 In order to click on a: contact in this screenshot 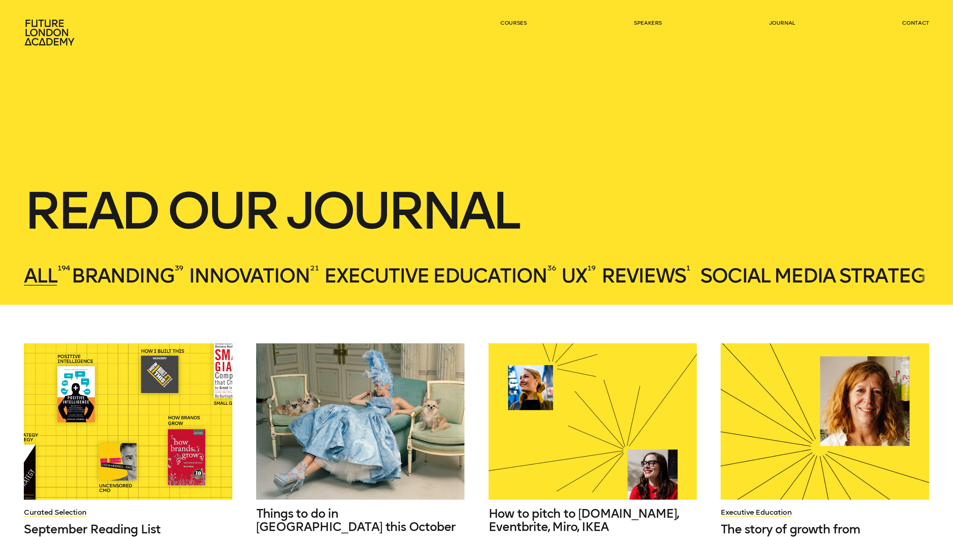, I will do `click(916, 23)`.